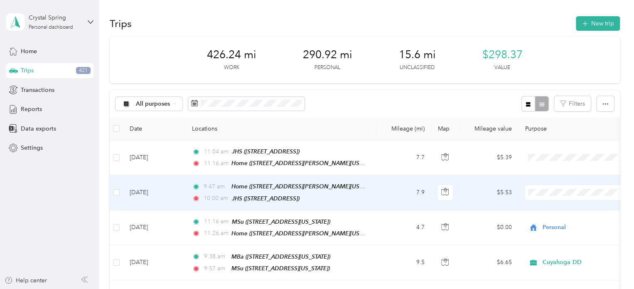 This screenshot has height=289, width=634. I want to click on th: Locations, so click(281, 128).